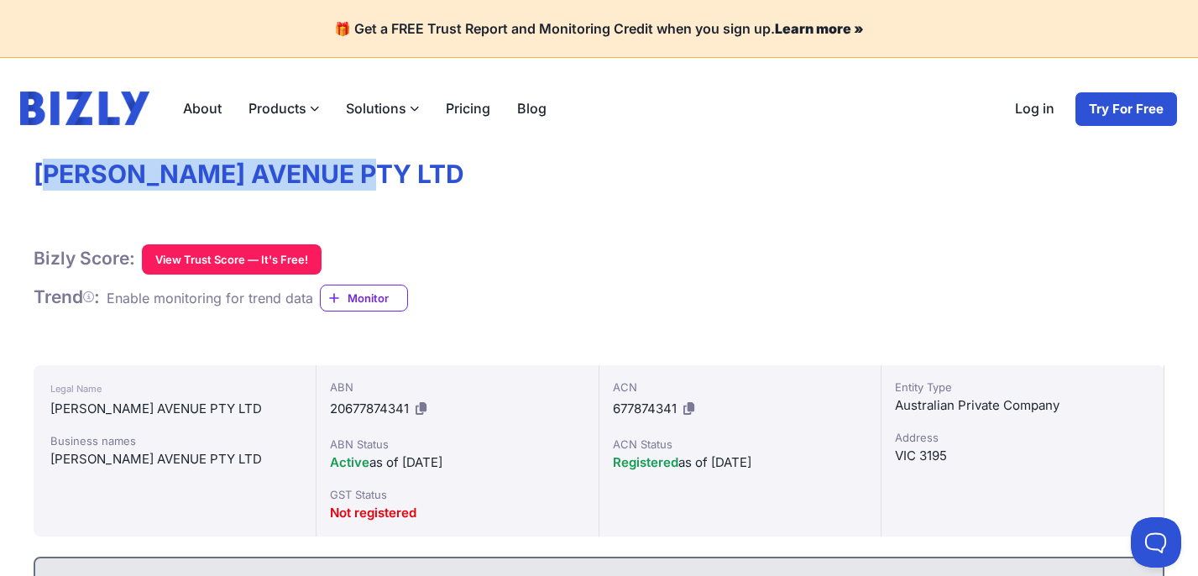 The image size is (1198, 576). I want to click on a: Try For Free, so click(1125, 109).